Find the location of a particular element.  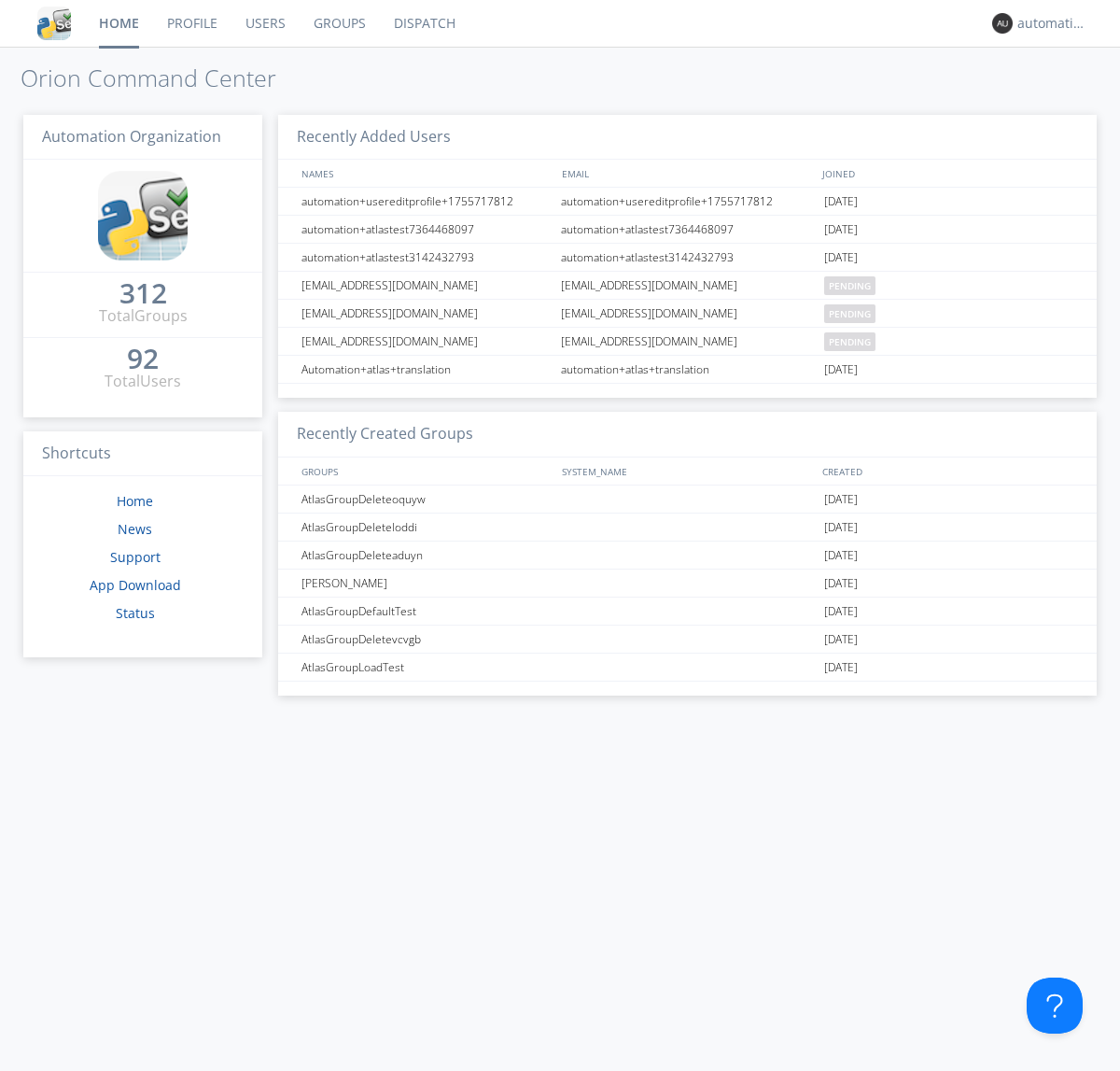

a: Status is located at coordinates (136, 612).